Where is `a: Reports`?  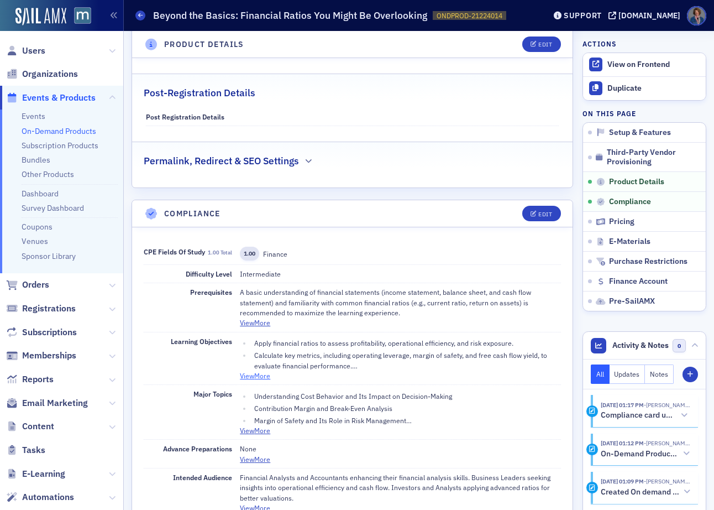
a: Reports is located at coordinates (30, 379).